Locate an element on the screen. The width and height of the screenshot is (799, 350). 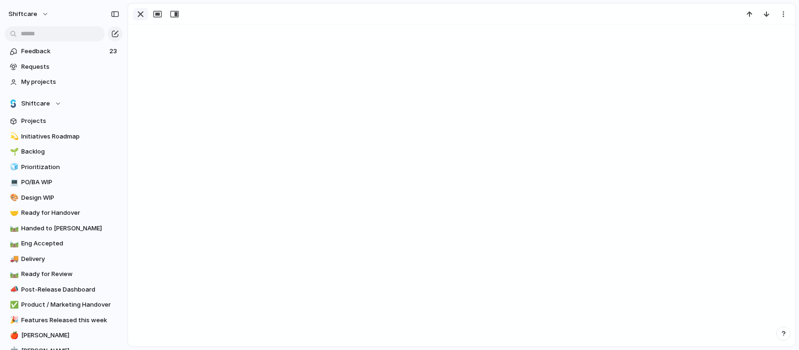
div: 🛤️Eng Accepted is located at coordinates (64, 244).